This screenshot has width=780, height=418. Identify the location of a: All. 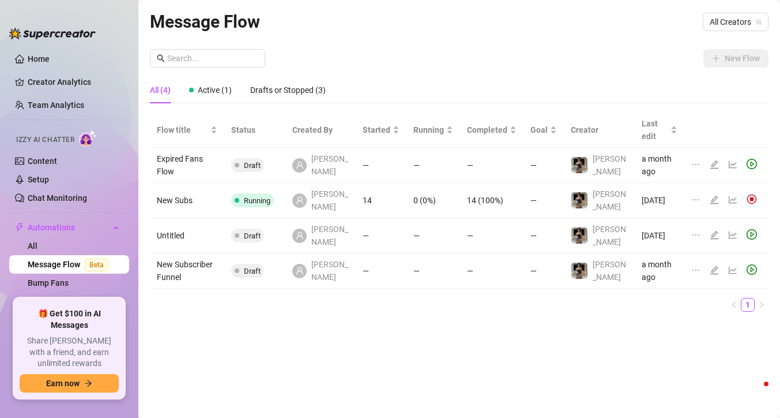
(32, 246).